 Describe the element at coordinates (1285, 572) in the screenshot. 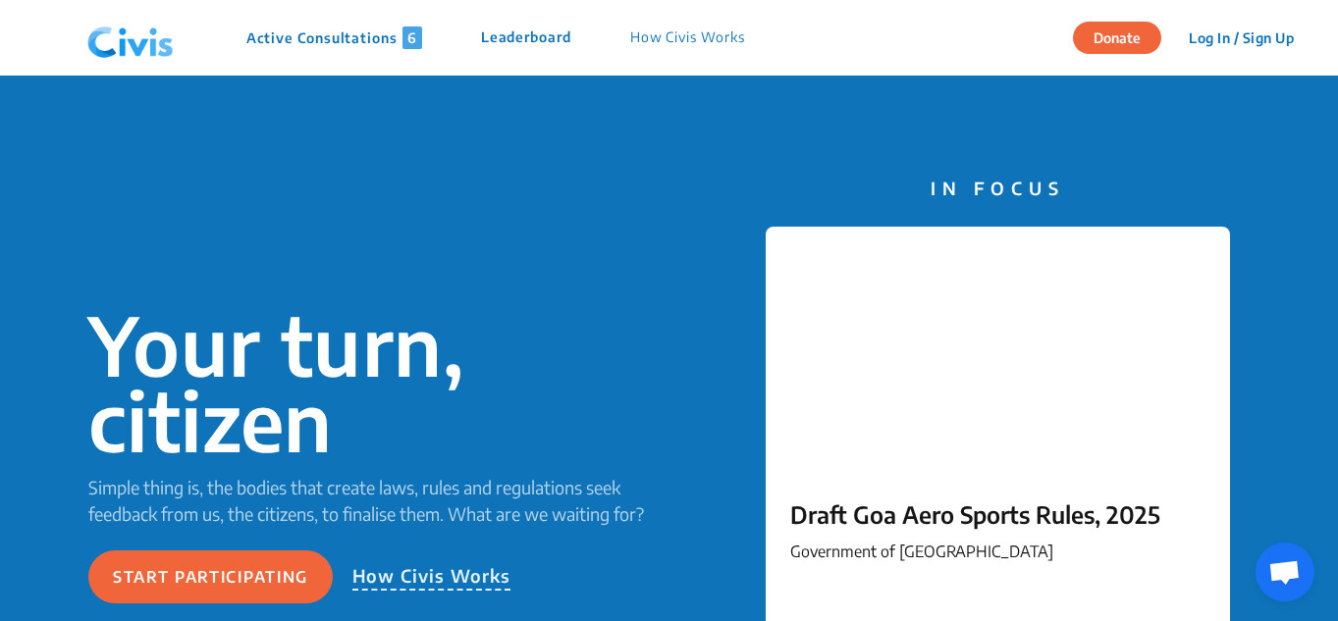

I see `div: Open chat` at that location.